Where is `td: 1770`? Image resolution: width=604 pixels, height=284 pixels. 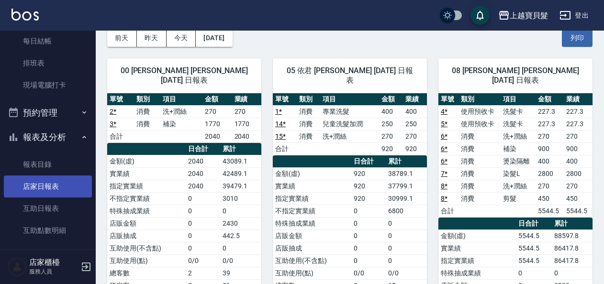 td: 1770 is located at coordinates (217, 124).